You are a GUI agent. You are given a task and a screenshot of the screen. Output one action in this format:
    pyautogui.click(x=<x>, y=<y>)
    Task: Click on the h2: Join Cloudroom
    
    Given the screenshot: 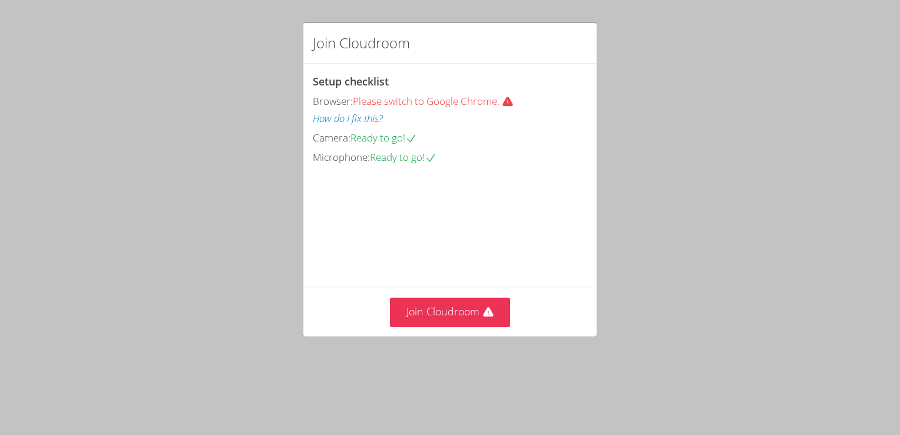 What is the action you would take?
    pyautogui.click(x=361, y=43)
    